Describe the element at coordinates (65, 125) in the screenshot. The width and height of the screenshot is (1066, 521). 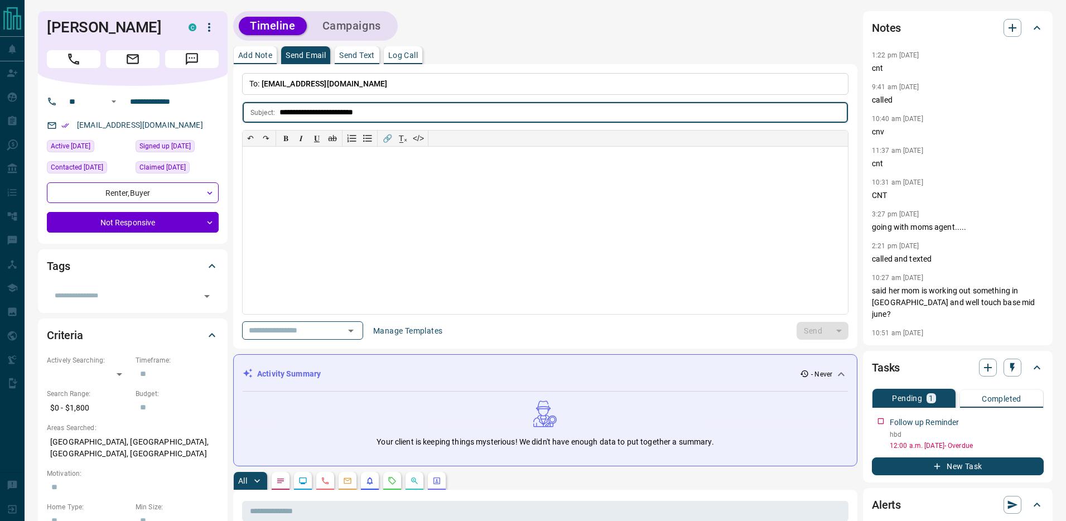
I see `svg: Email Verified` at that location.